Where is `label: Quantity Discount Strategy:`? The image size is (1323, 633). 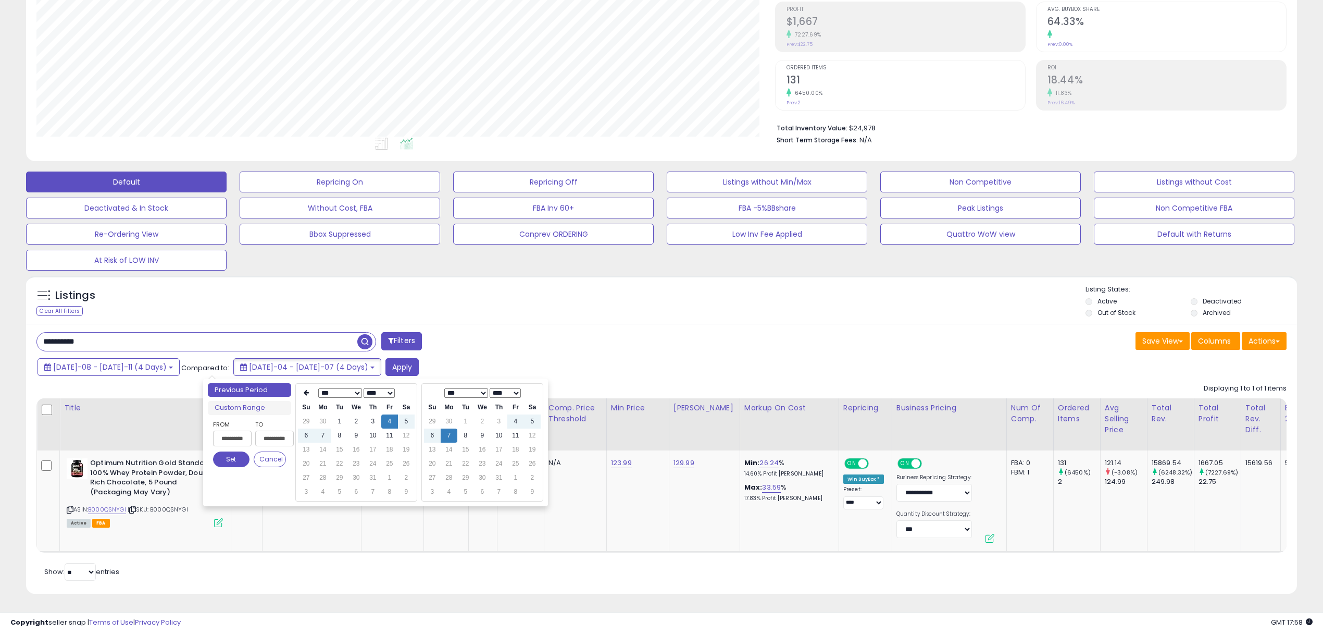 label: Quantity Discount Strategy: is located at coordinates (934, 514).